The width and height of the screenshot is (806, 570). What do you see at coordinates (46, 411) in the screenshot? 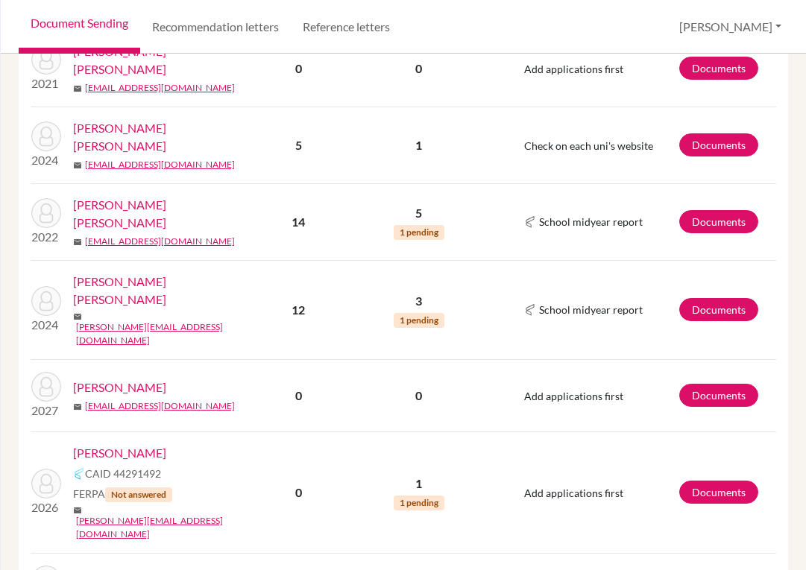
I see `p: 2027` at bounding box center [46, 411].